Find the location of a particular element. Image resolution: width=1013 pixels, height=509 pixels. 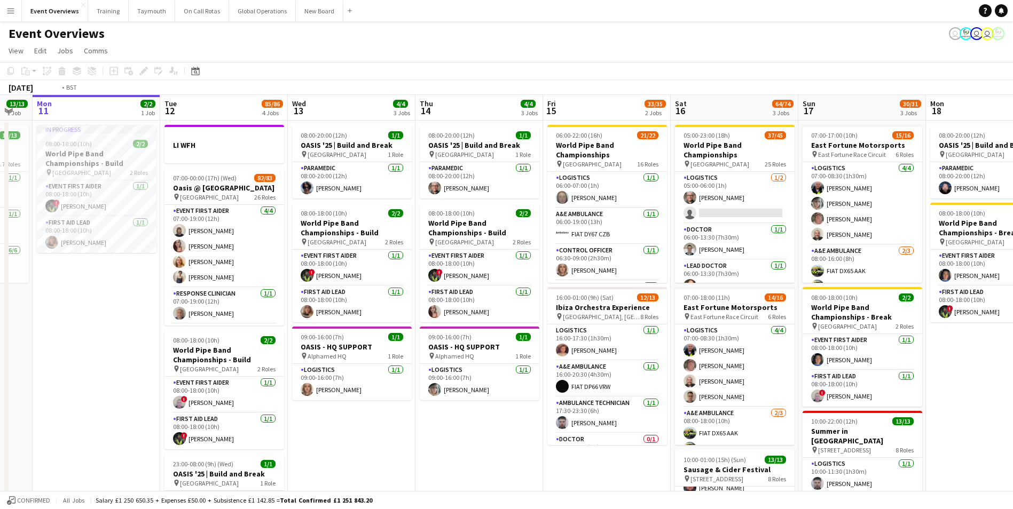

h1: Event Overviews is located at coordinates (57, 34).